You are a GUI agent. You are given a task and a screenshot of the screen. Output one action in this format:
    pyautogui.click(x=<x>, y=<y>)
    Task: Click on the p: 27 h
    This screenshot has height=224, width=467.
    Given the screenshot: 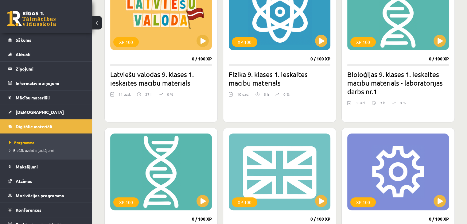 What is the action you would take?
    pyautogui.click(x=149, y=94)
    